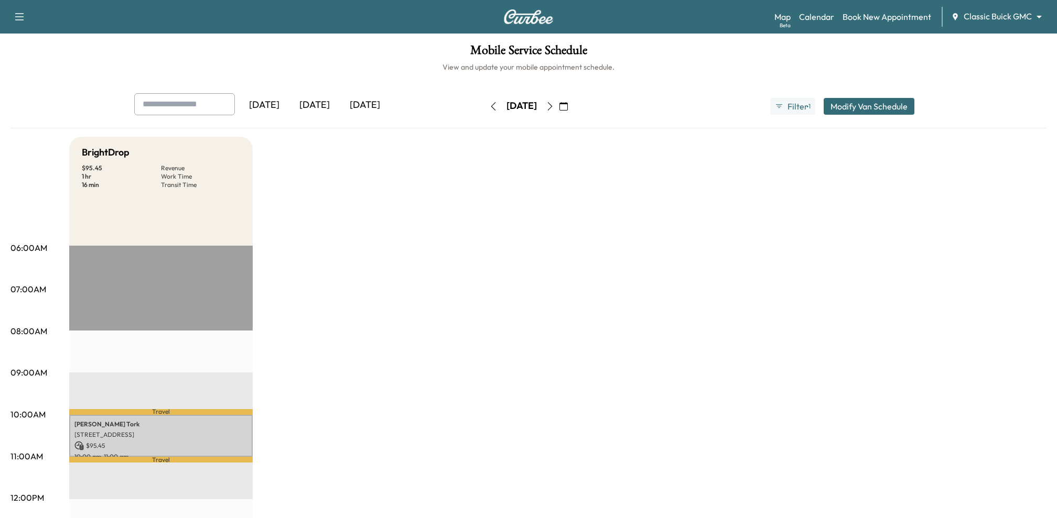  I want to click on p: Transit Time, so click(200, 185).